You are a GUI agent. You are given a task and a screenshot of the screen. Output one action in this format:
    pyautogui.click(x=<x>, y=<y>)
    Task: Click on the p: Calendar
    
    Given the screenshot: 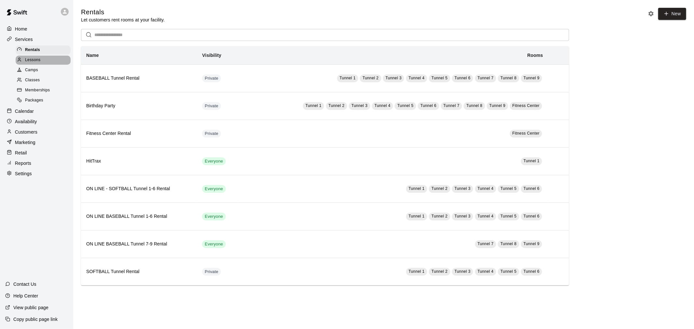 What is the action you would take?
    pyautogui.click(x=24, y=111)
    